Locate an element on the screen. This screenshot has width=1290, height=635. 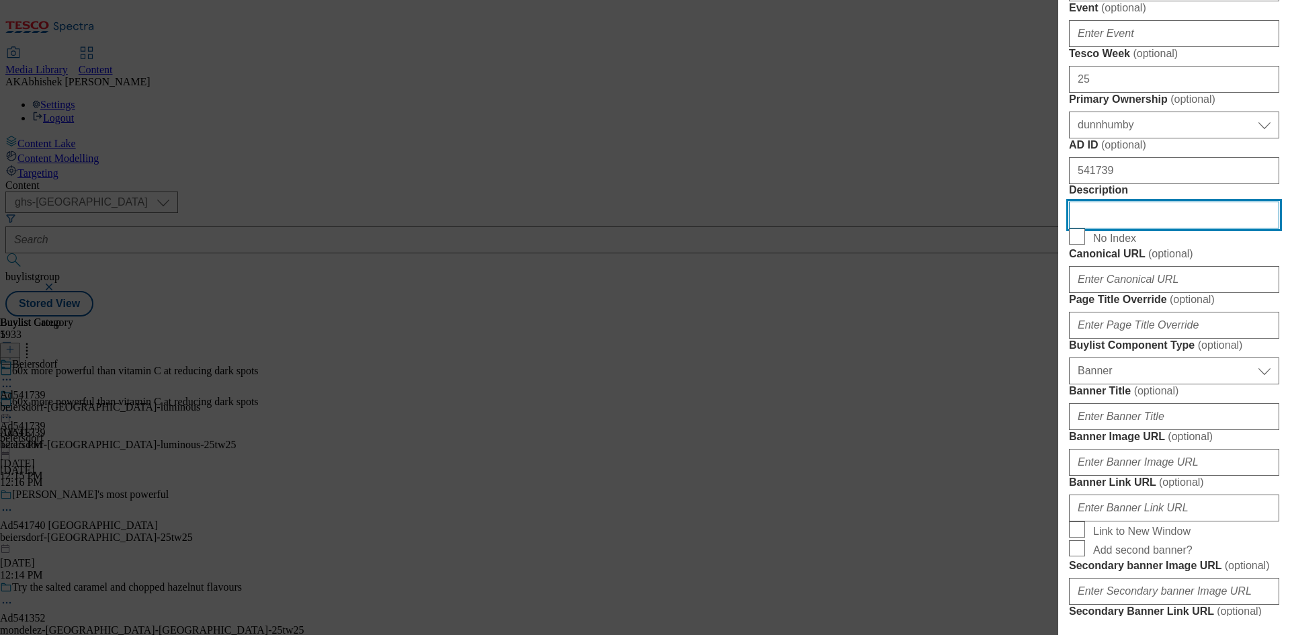
label: Banner Title is located at coordinates (1173, 391).